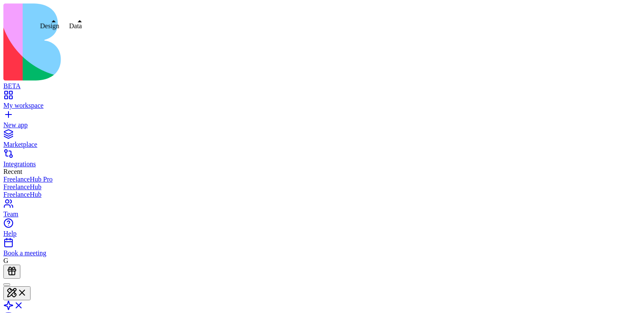 The height and width of the screenshot is (313, 641). Describe the element at coordinates (320, 179) in the screenshot. I see `a: FreelanceHub Pro` at that location.